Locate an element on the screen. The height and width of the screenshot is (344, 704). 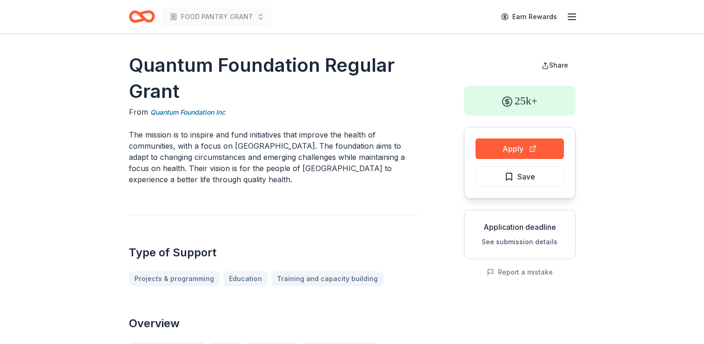
button: Share is located at coordinates (555, 65).